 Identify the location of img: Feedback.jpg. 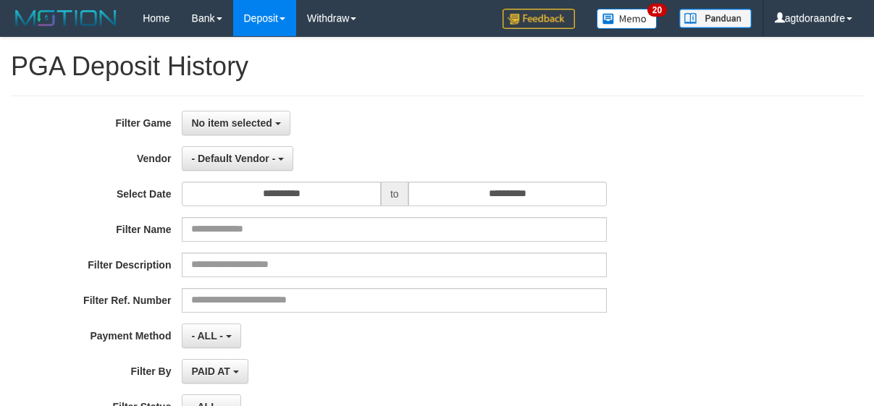
(539, 19).